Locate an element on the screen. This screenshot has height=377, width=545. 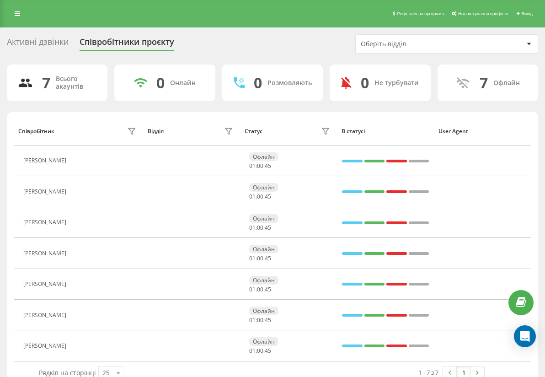
div: Активні дзвінки is located at coordinates (38, 44).